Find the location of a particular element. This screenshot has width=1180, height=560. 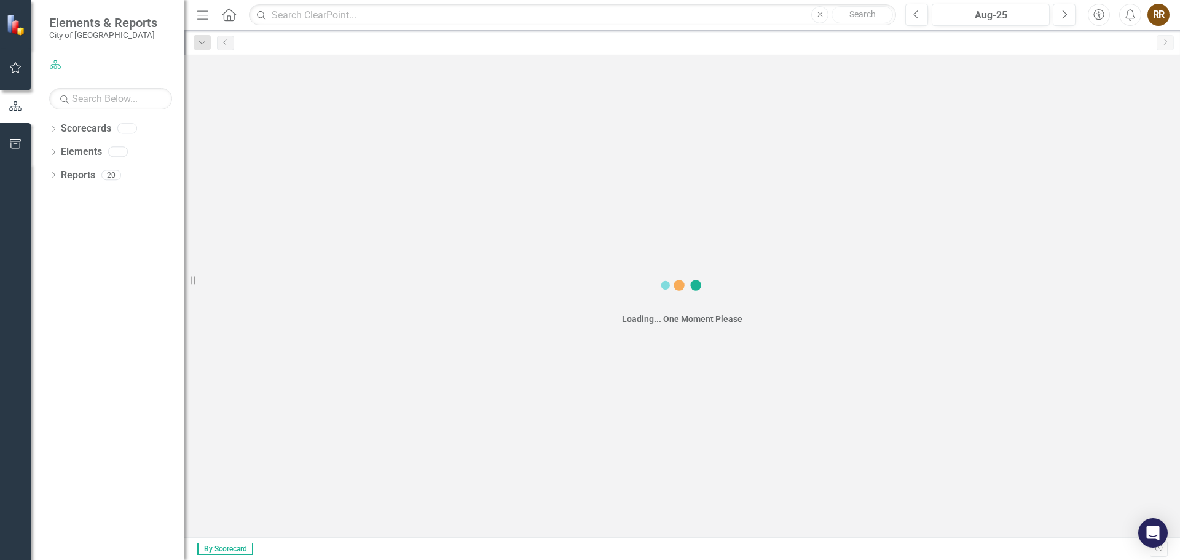

div: Open Intercom Messenger is located at coordinates (1153, 533).